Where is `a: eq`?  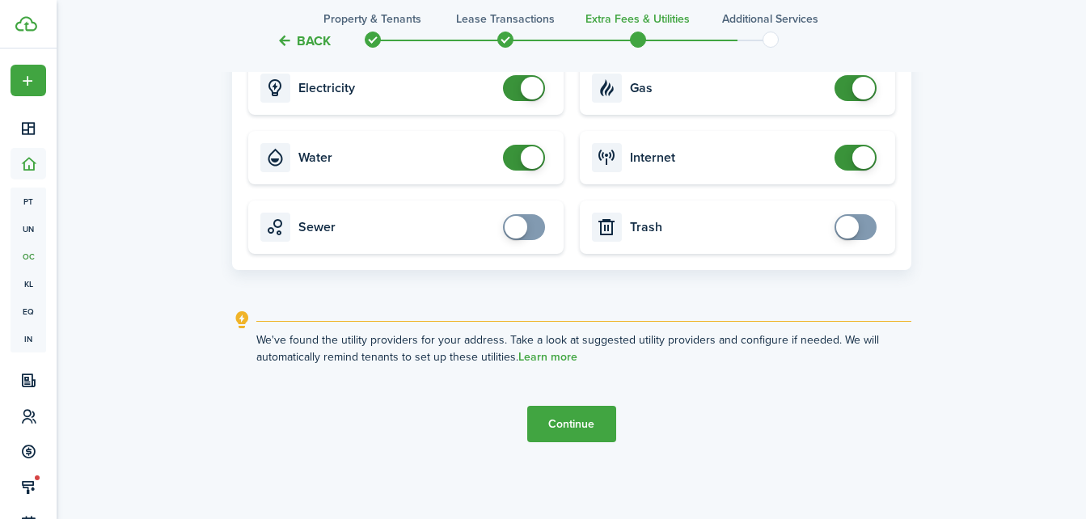
a: eq is located at coordinates (28, 311).